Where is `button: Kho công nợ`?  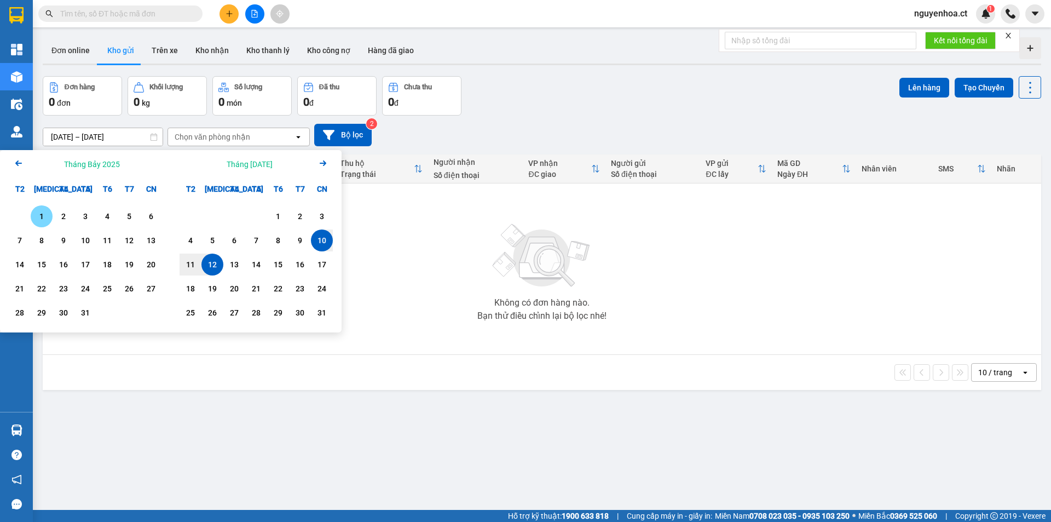
button: Kho công nợ is located at coordinates (329, 50).